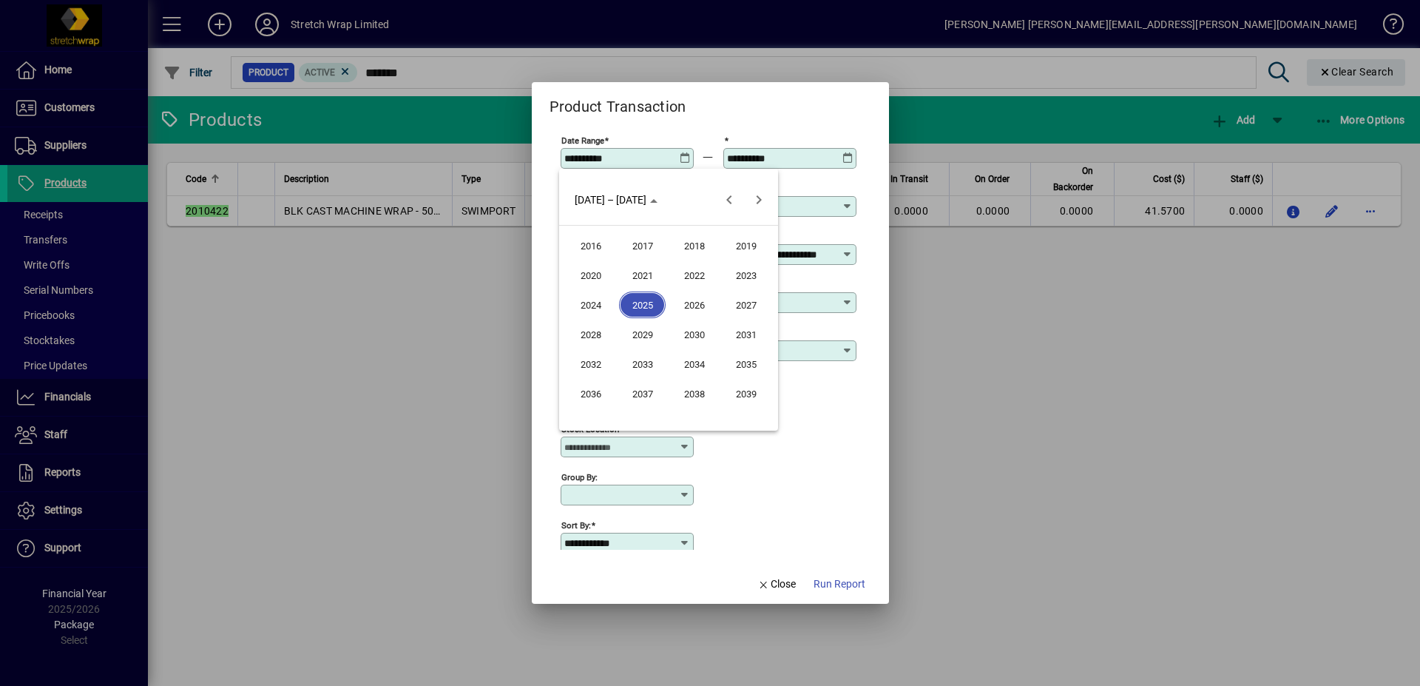  What do you see at coordinates (590, 364) in the screenshot?
I see `span: 2032` at bounding box center [590, 364].